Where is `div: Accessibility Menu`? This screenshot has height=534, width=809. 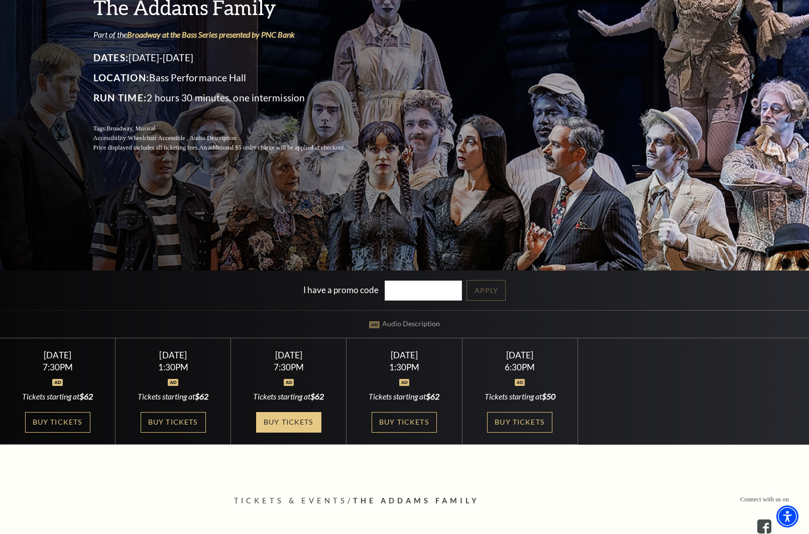
div: Accessibility Menu is located at coordinates (788, 517).